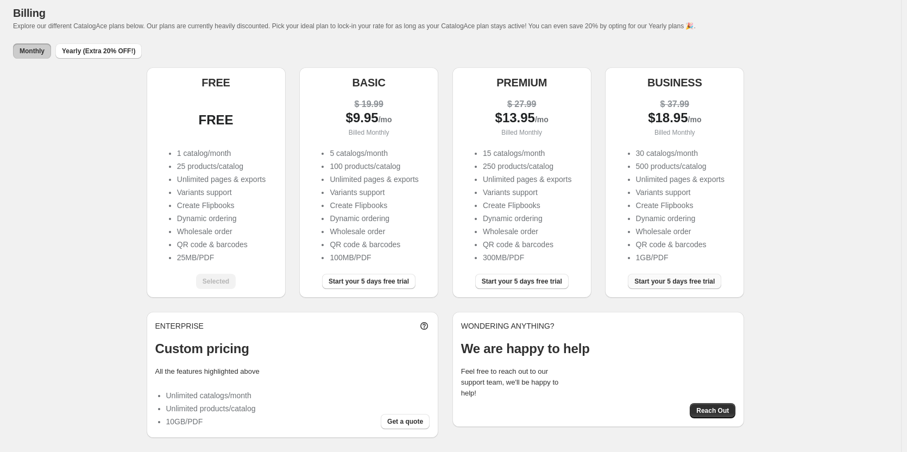 This screenshot has width=907, height=452. I want to click on li: Unlimited products/catalog, so click(211, 408).